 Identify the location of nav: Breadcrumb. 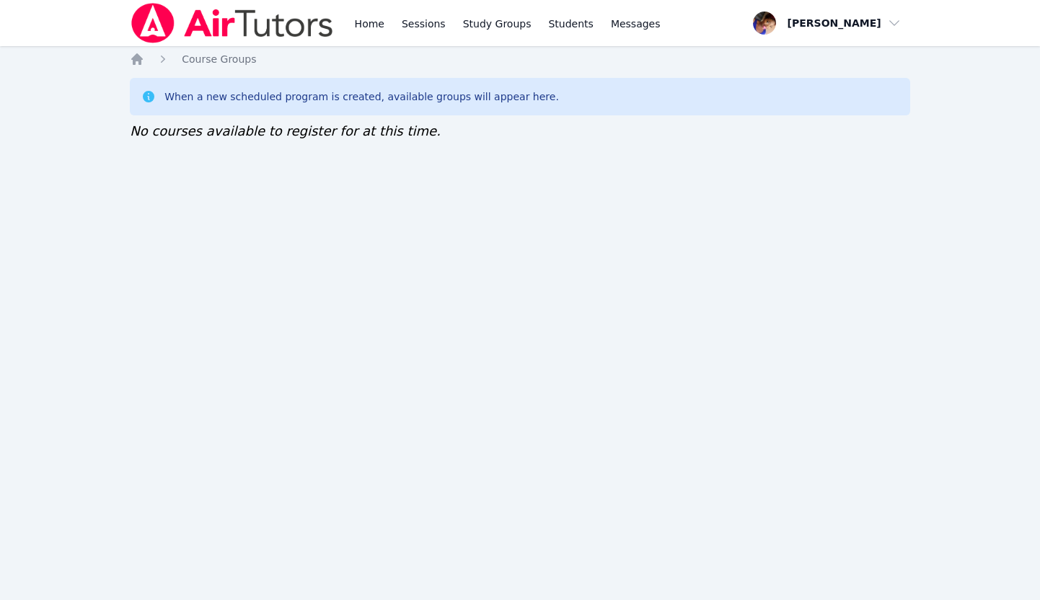
(520, 59).